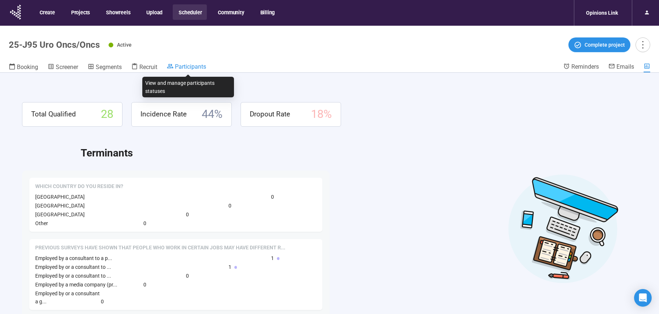 Image resolution: width=659 pixels, height=314 pixels. What do you see at coordinates (105, 68) in the screenshot?
I see `a: Segments` at bounding box center [105, 68].